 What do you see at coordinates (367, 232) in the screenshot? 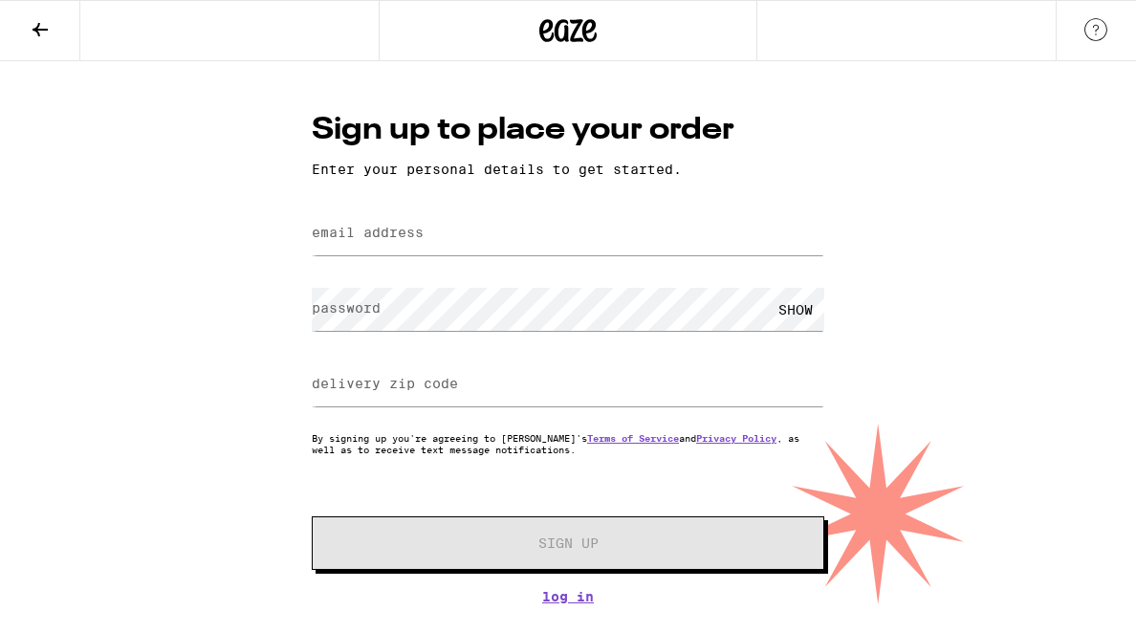
I see `label: email address` at bounding box center [367, 232].